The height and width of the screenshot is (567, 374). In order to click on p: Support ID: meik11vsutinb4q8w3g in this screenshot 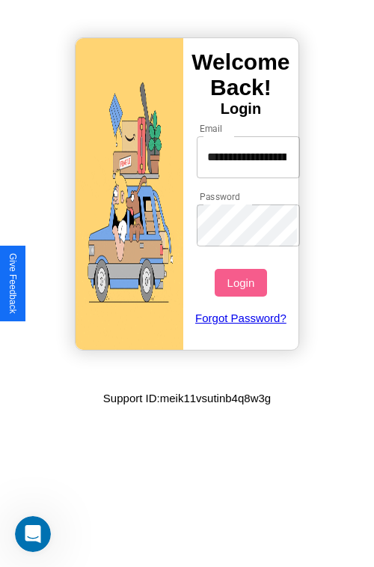, I will do `click(187, 397)`.